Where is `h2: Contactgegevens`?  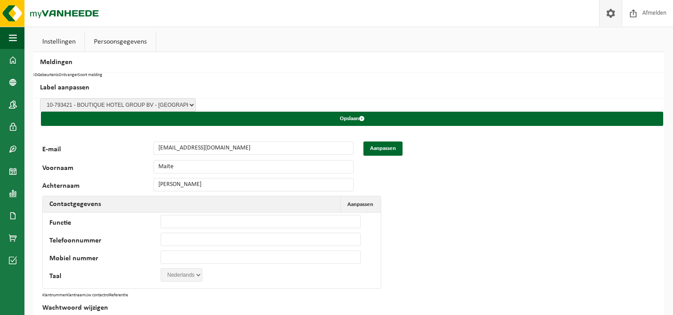 h2: Contactgegevens is located at coordinates (75, 204).